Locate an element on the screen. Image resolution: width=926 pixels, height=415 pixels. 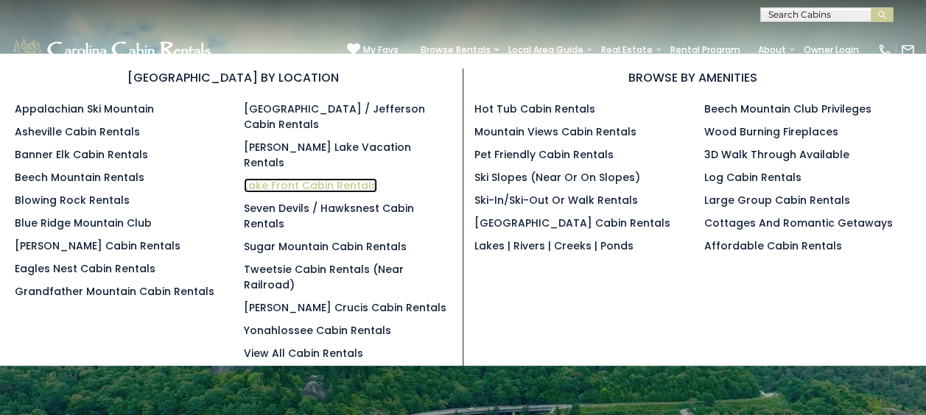
a: Blue Ridge Mountain Club is located at coordinates (83, 223).